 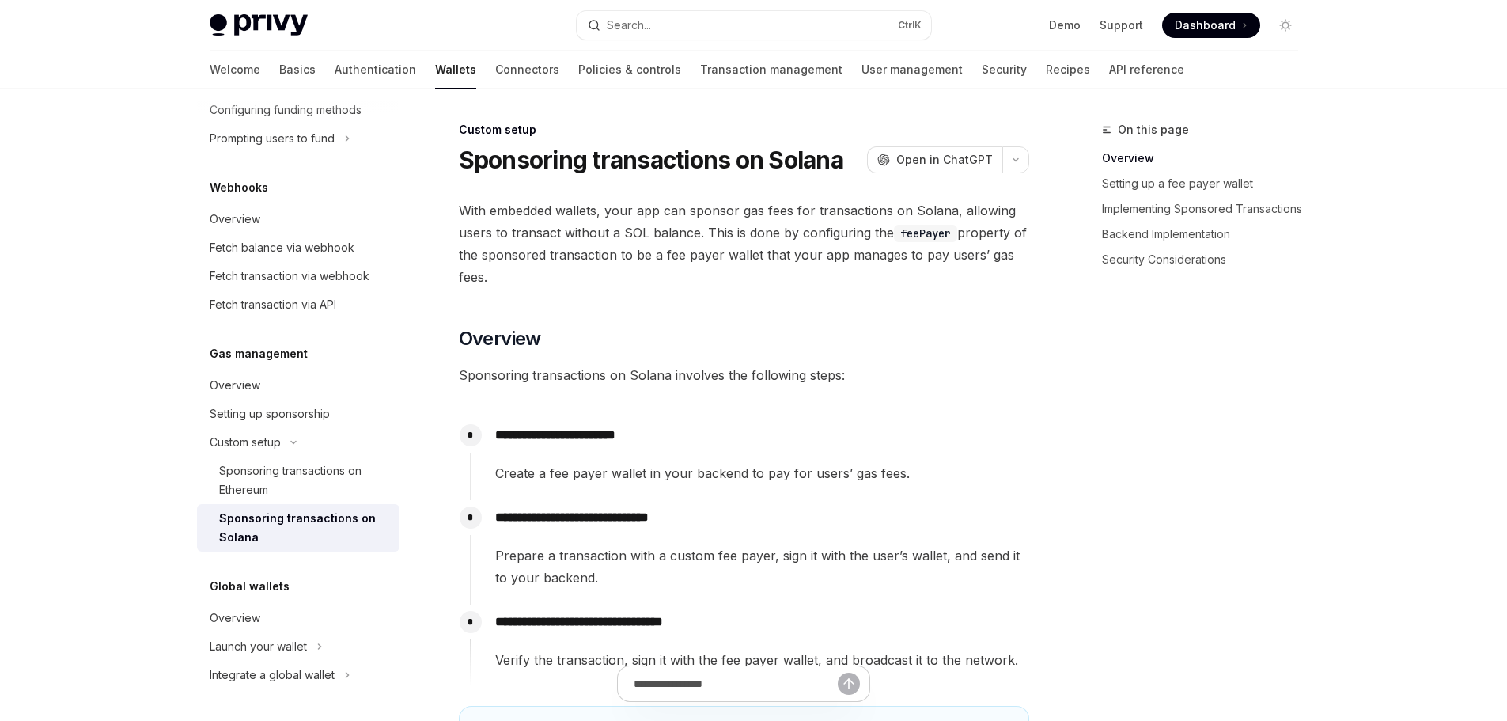 I want to click on a: Fetch transaction via API, so click(x=298, y=305).